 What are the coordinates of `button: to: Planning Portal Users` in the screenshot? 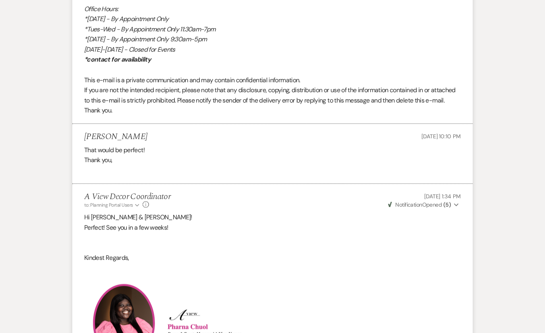 It's located at (112, 205).